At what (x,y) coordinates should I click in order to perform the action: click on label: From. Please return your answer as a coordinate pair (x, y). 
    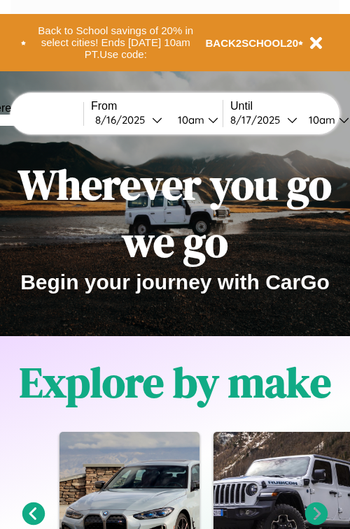
    Looking at the image, I should click on (157, 106).